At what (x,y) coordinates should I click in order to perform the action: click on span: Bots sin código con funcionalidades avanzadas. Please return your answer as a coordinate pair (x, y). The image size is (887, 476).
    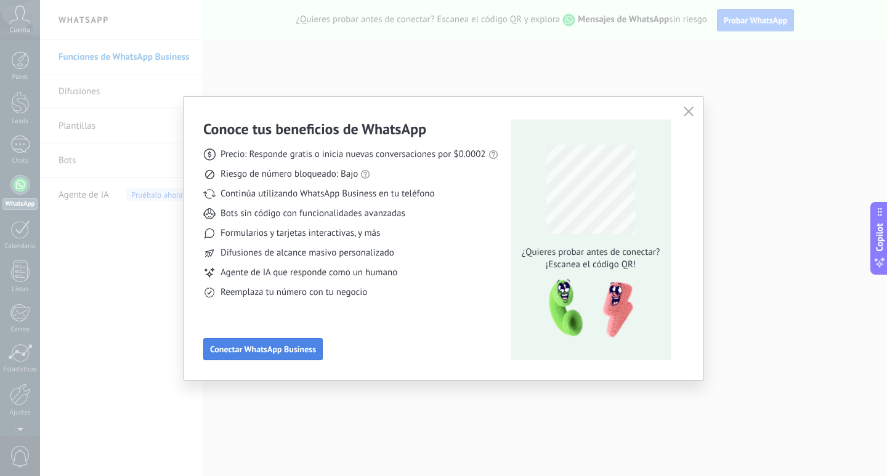
    Looking at the image, I should click on (313, 214).